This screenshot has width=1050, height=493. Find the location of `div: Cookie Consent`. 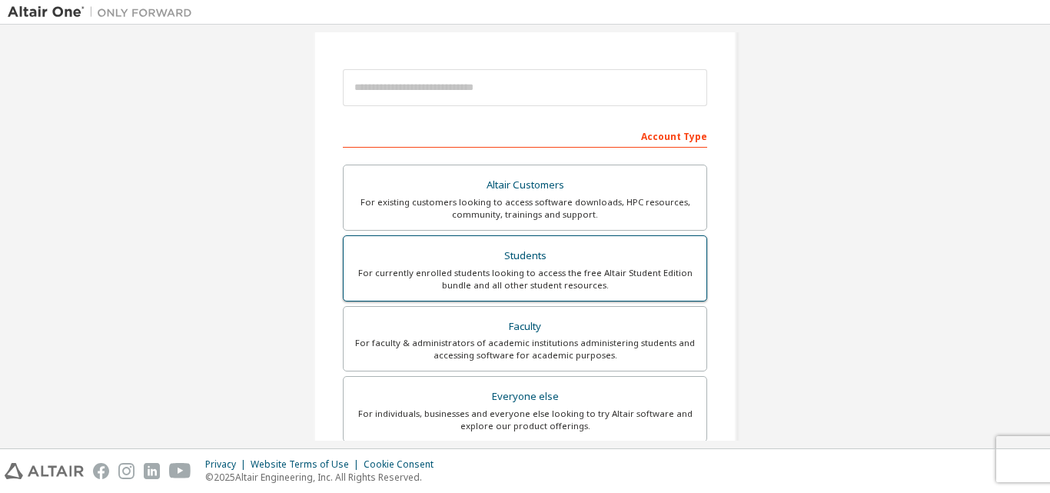

div: Cookie Consent is located at coordinates (403, 464).